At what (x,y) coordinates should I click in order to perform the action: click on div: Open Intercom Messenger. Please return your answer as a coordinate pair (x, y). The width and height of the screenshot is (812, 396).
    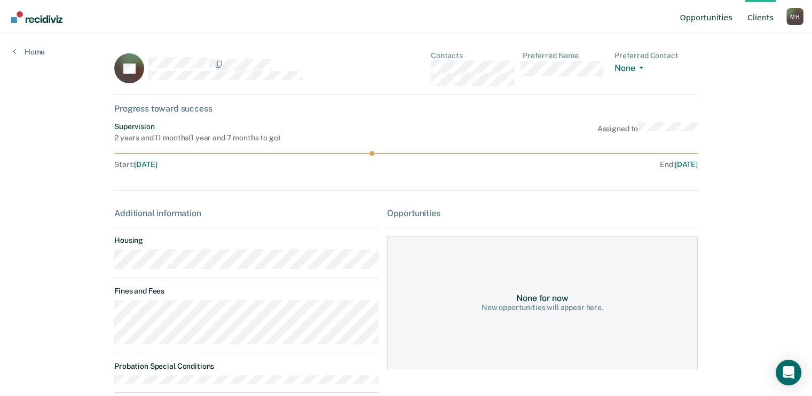
    Looking at the image, I should click on (788, 373).